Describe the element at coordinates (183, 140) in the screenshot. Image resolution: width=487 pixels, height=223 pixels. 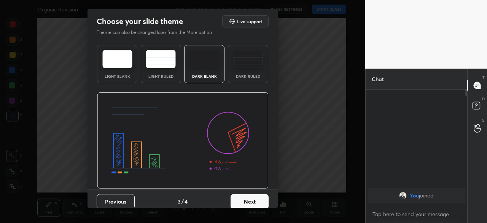
I see `img: darkThemeBanner.d06ce4a2.svg` at that location.